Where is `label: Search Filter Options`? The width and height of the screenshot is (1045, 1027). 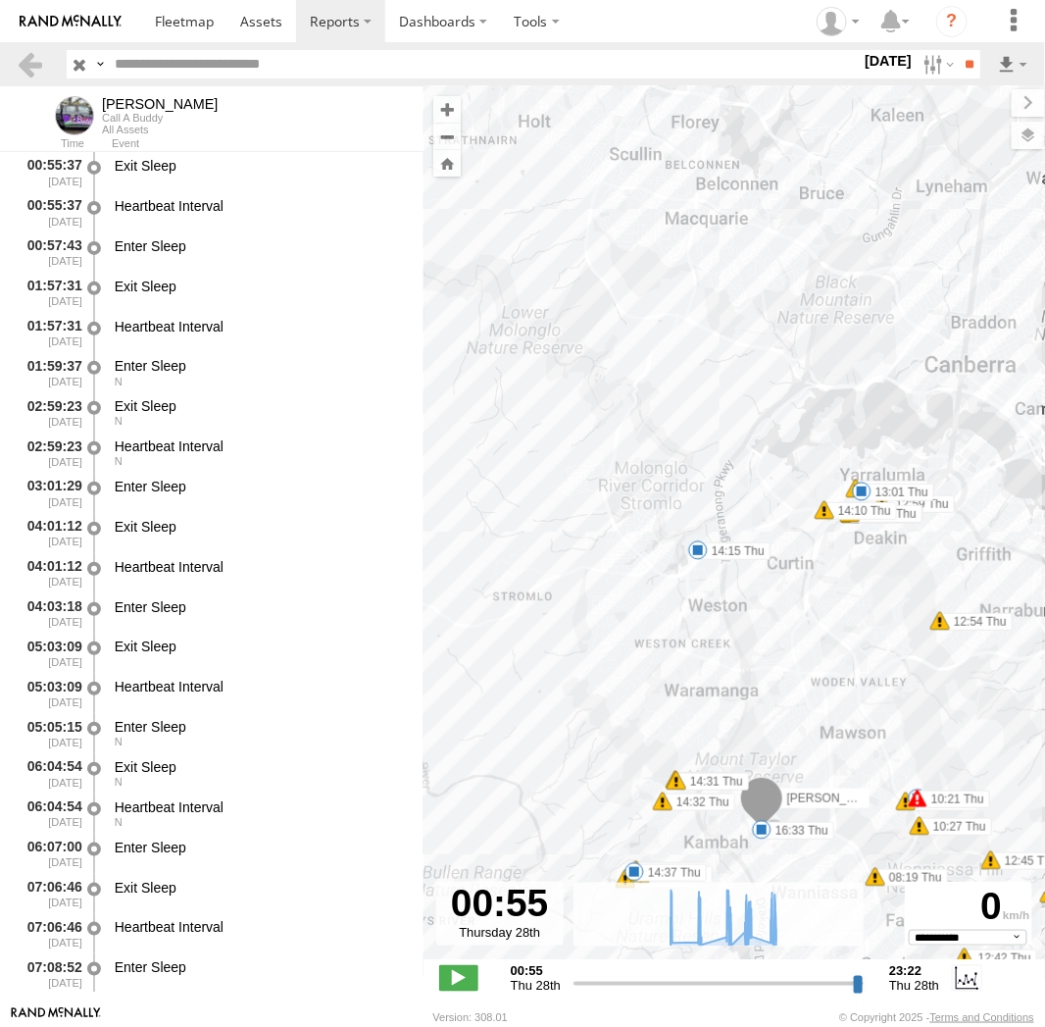 label: Search Filter Options is located at coordinates (936, 64).